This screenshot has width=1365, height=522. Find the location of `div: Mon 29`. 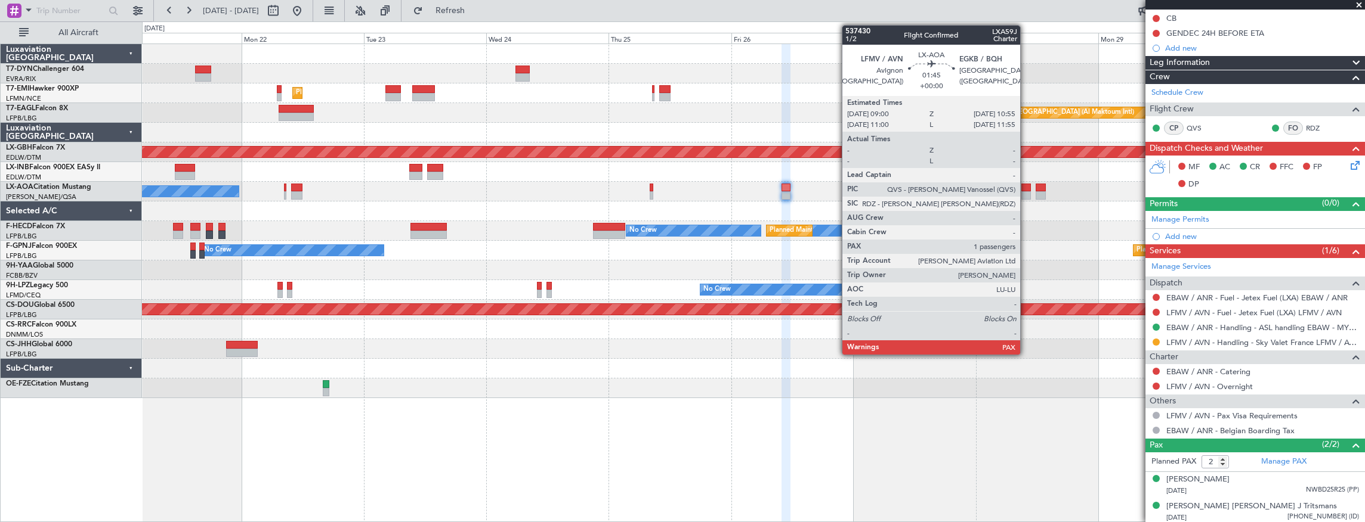

div: Mon 29 is located at coordinates (1159, 38).